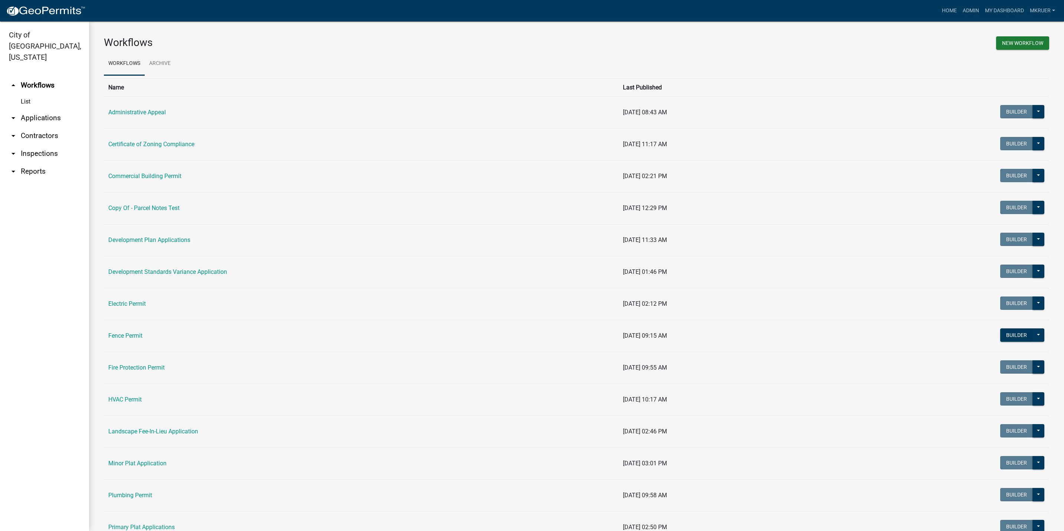 This screenshot has height=531, width=1064. What do you see at coordinates (125, 335) in the screenshot?
I see `a: Fence Permit` at bounding box center [125, 335].